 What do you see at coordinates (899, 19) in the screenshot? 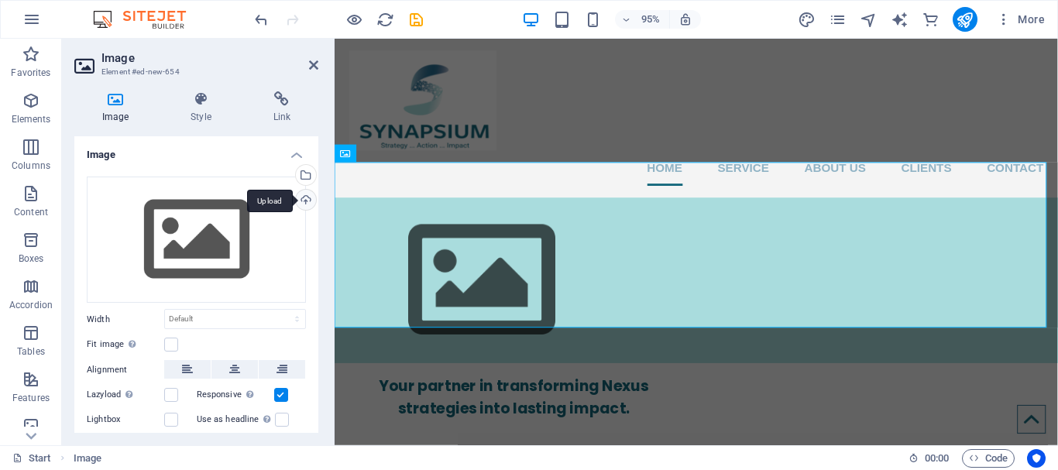
I see `i: AI Writer` at bounding box center [899, 19].